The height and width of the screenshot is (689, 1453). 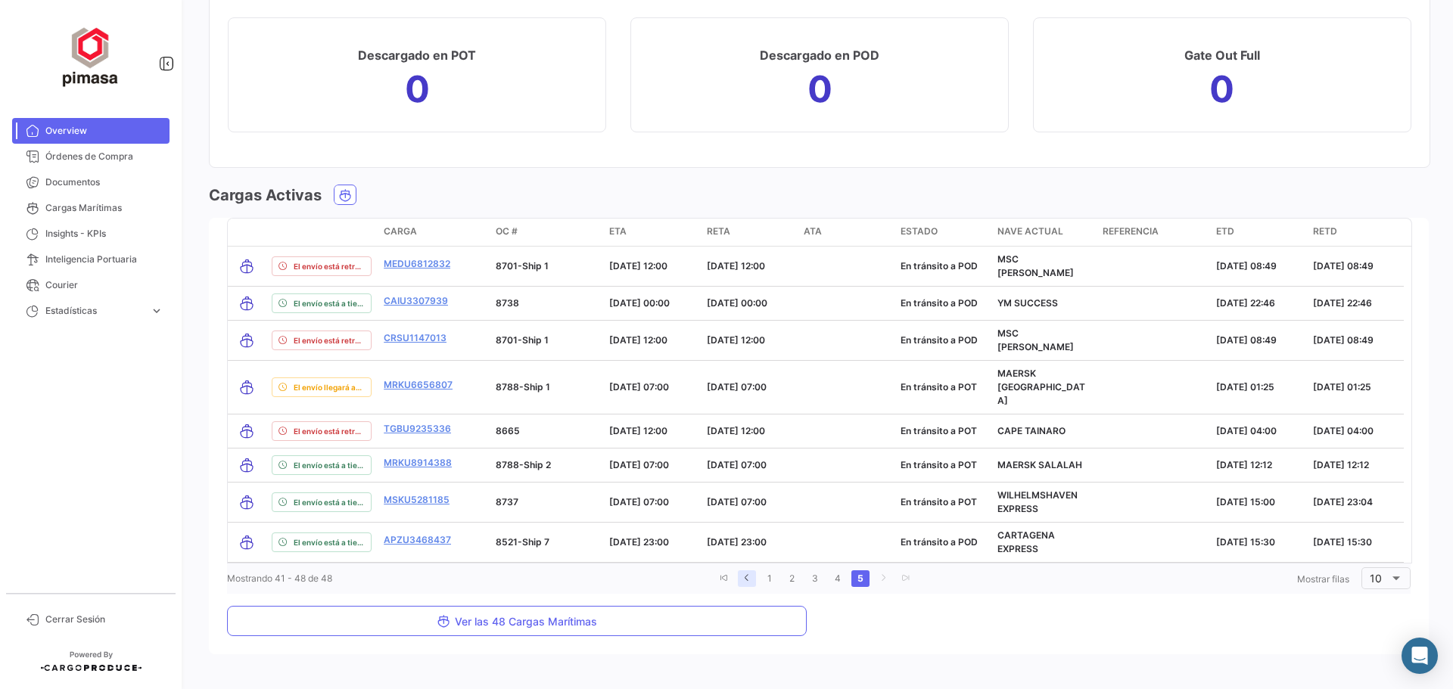 What do you see at coordinates (104, 234) in the screenshot?
I see `span: Insights - KPIs` at bounding box center [104, 234].